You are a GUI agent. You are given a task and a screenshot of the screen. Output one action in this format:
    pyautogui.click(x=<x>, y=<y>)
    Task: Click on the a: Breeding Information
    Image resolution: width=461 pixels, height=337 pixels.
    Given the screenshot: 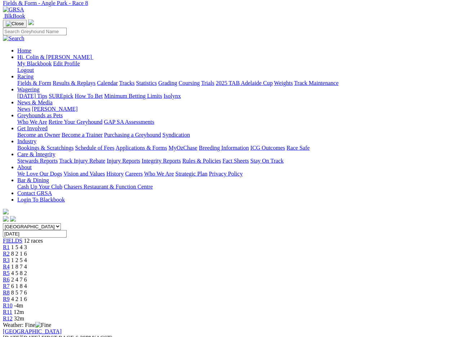 What is the action you would take?
    pyautogui.click(x=223, y=148)
    